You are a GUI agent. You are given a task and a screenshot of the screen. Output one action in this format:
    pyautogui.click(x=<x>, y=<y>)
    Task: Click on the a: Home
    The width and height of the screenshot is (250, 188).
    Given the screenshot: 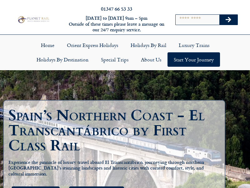 What is the action you would take?
    pyautogui.click(x=48, y=45)
    